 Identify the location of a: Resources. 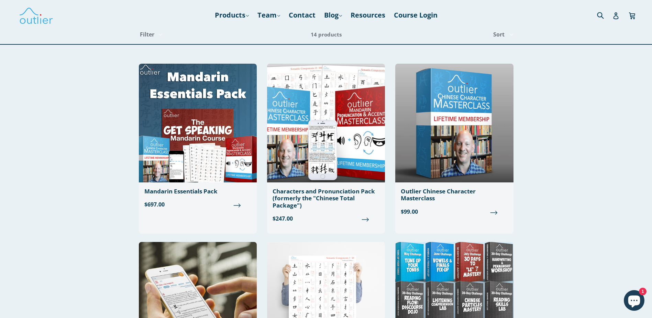
(368, 15).